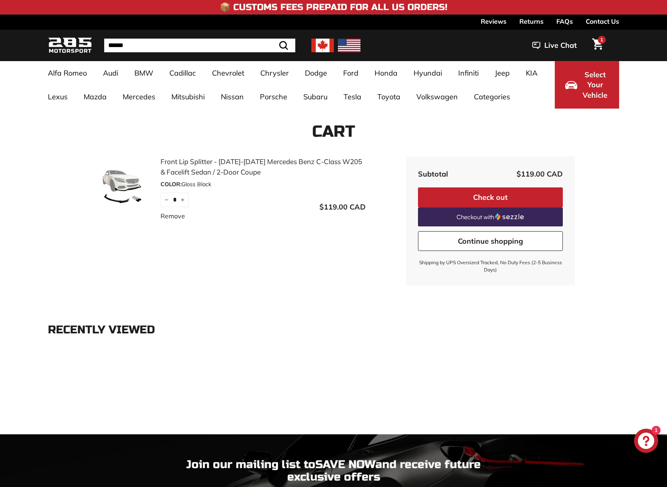 The height and width of the screenshot is (487, 667). What do you see at coordinates (597, 45) in the screenshot?
I see `a: Cart` at bounding box center [597, 45].